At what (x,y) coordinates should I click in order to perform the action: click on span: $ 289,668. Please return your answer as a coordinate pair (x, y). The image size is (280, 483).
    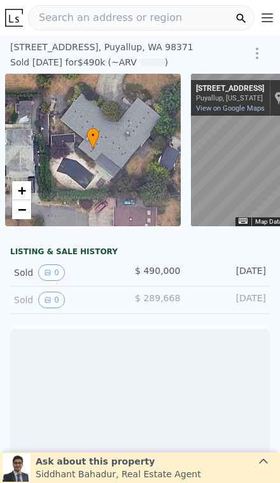
    Looking at the image, I should click on (157, 298).